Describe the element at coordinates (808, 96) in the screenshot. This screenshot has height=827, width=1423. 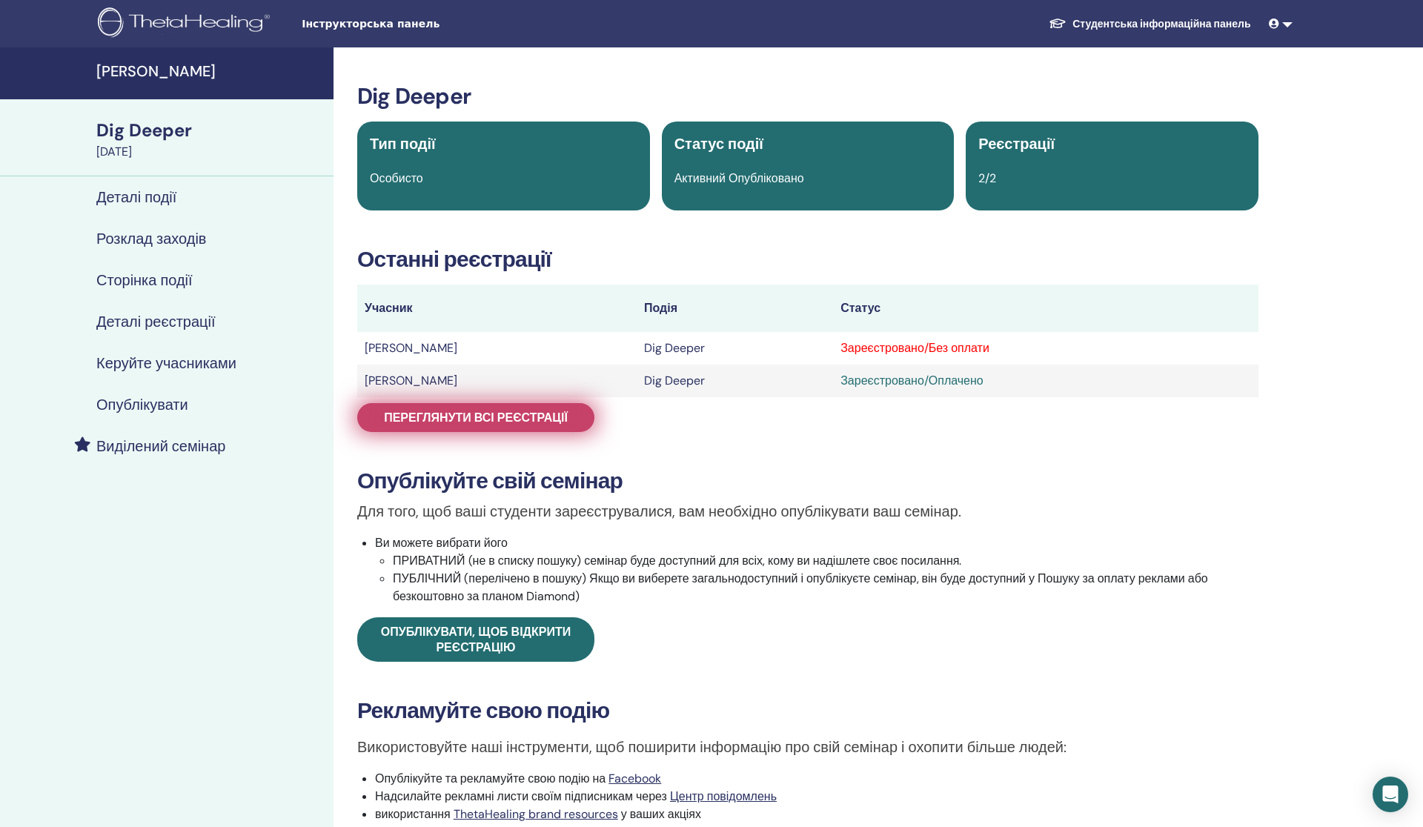
I see `h3: Dig Deeper` at that location.